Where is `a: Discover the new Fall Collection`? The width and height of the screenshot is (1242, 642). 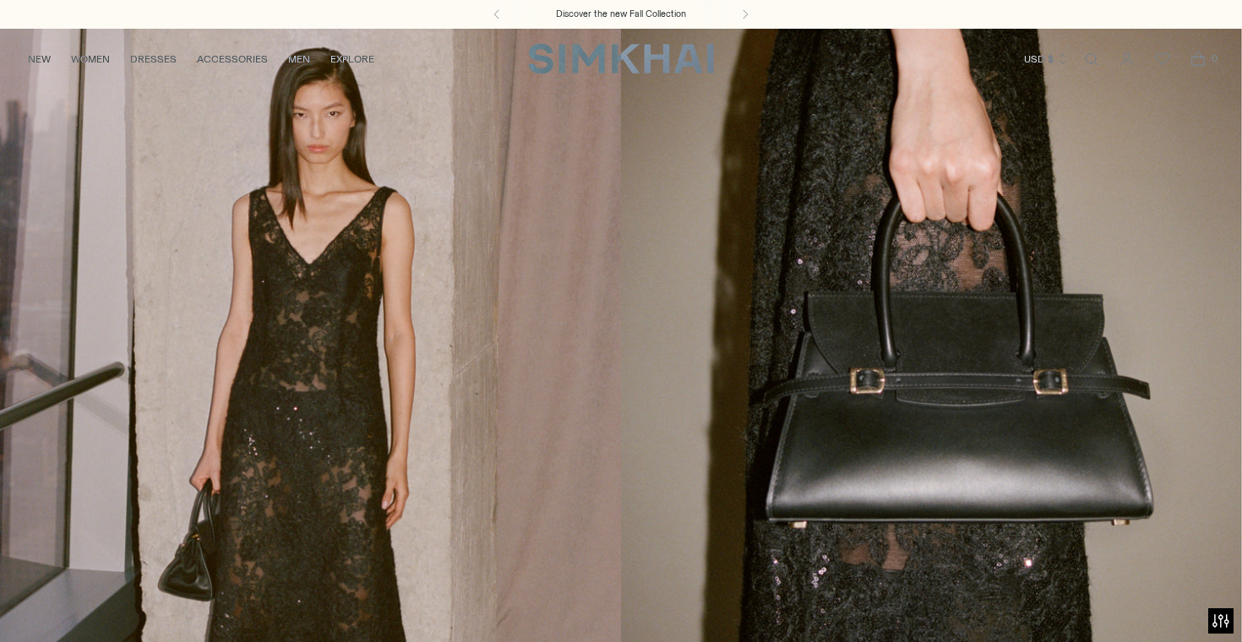 a: Discover the new Fall Collection is located at coordinates (621, 14).